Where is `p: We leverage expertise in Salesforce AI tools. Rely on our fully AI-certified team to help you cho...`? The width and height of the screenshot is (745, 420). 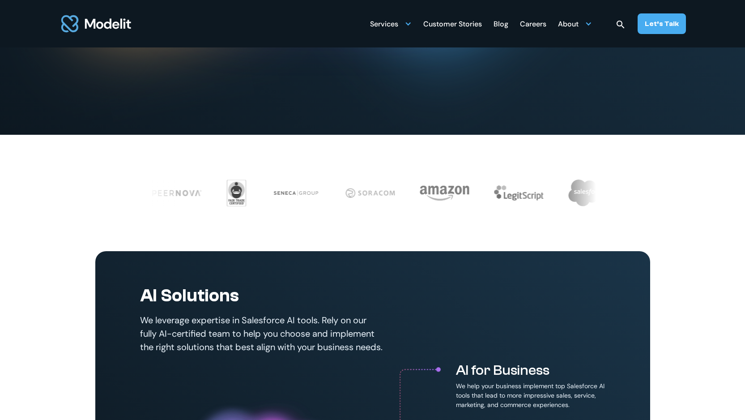 p: We leverage expertise in Salesforce AI tools. Rely on our fully AI-certified team to help you cho... is located at coordinates (262, 333).